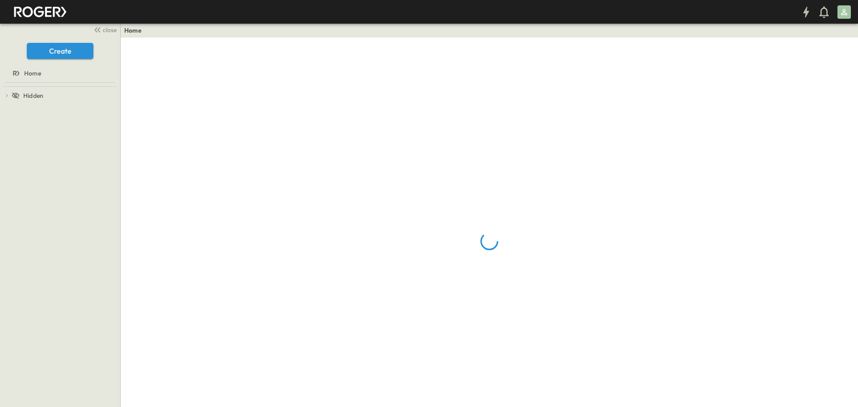 The image size is (858, 407). What do you see at coordinates (135, 30) in the screenshot?
I see `nav: breadcrumbs` at bounding box center [135, 30].